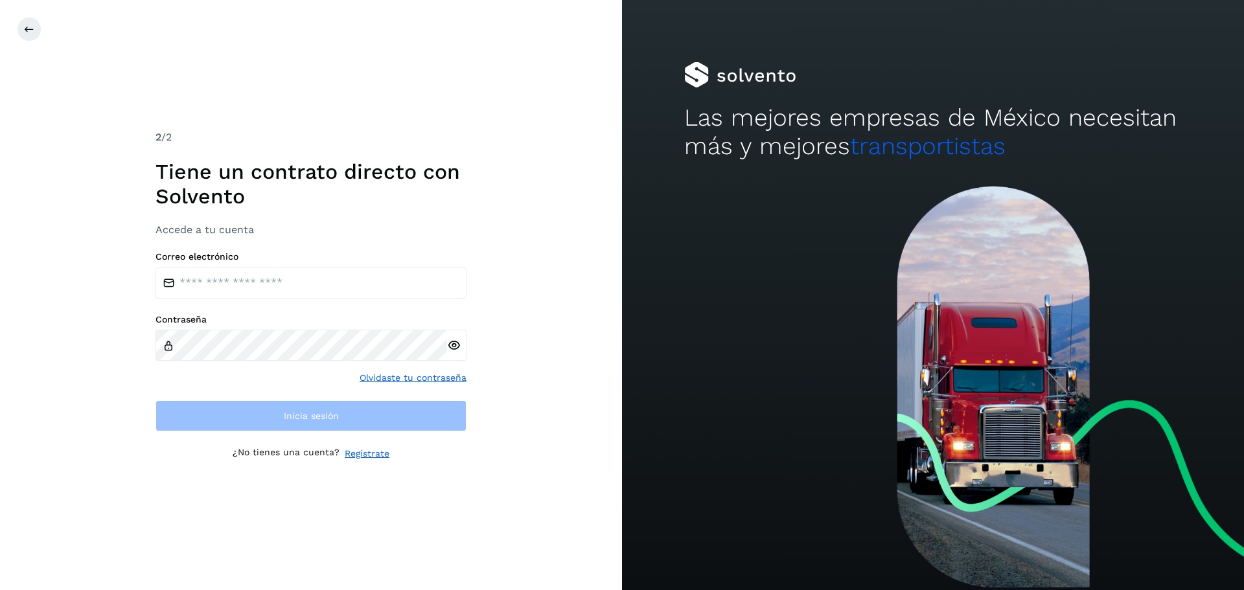  Describe the element at coordinates (311, 256) in the screenshot. I see `label: Correo electrónico` at that location.